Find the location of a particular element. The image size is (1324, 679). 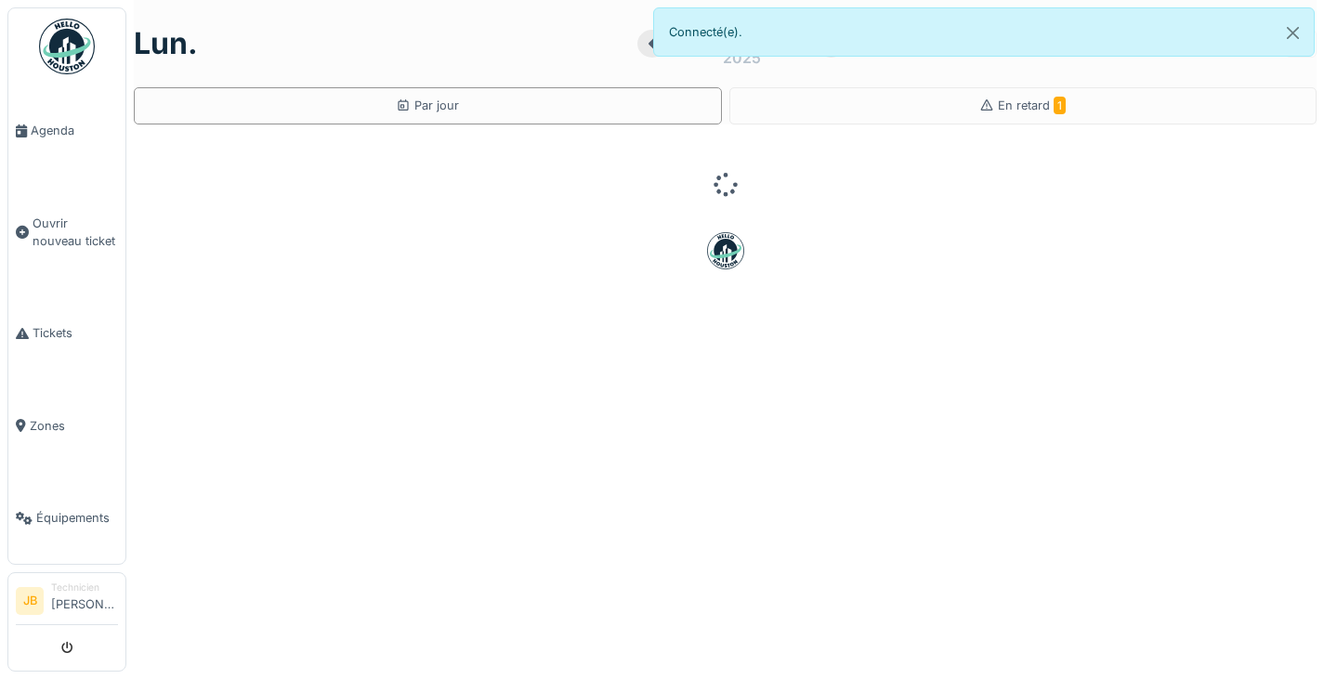

img: Badge_color-CXgf-gQk.svg is located at coordinates (67, 46).